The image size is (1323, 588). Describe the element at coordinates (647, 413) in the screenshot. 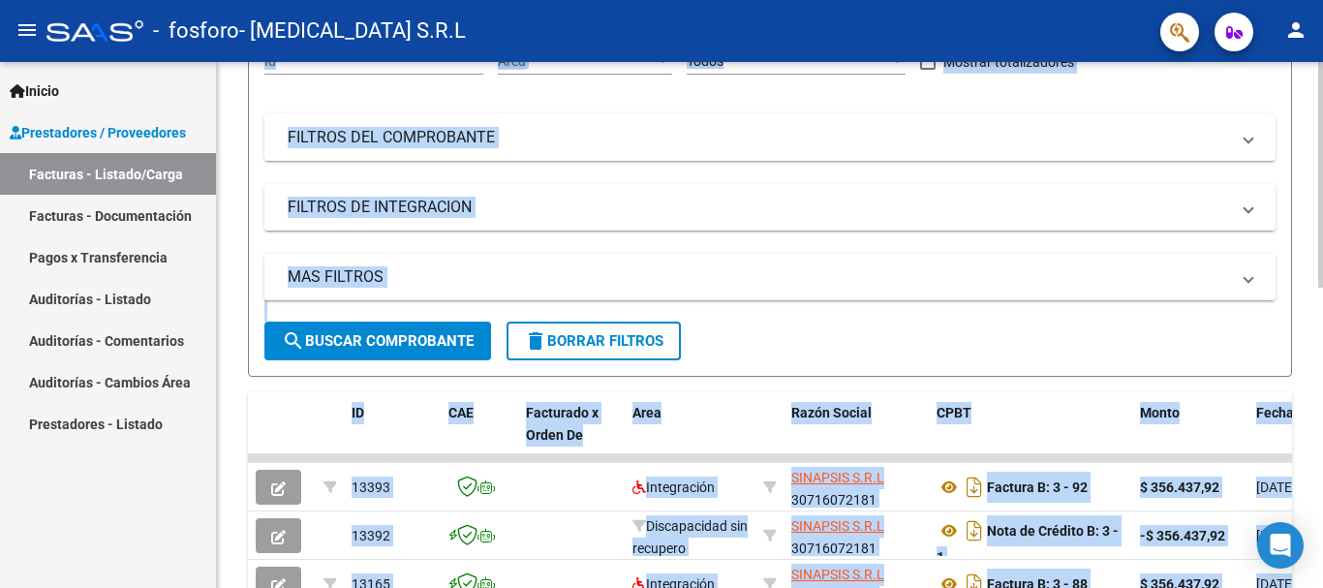

I see `span: Area` at that location.